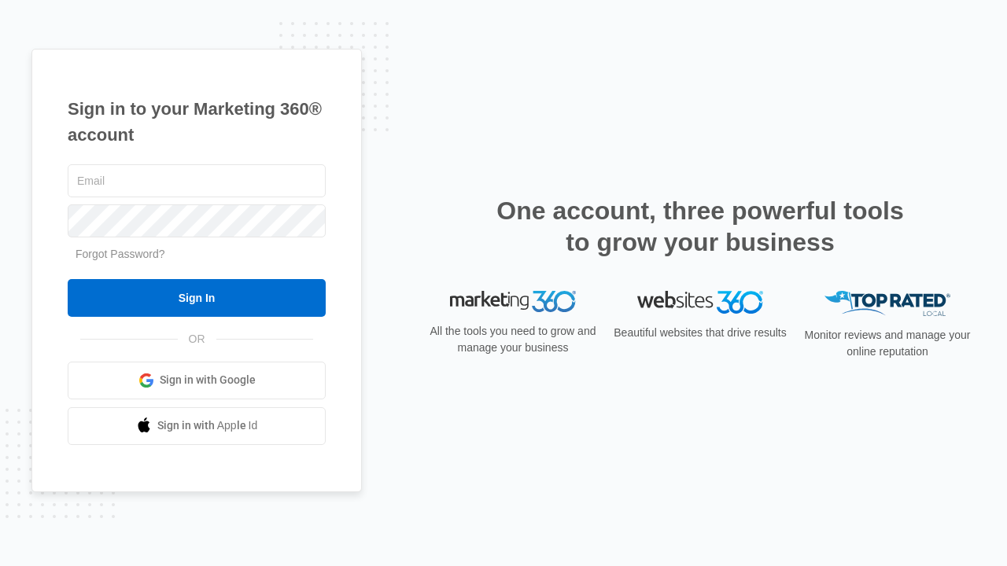 Image resolution: width=1007 pixels, height=566 pixels. Describe the element at coordinates (120, 254) in the screenshot. I see `a: Forgot Password?` at that location.